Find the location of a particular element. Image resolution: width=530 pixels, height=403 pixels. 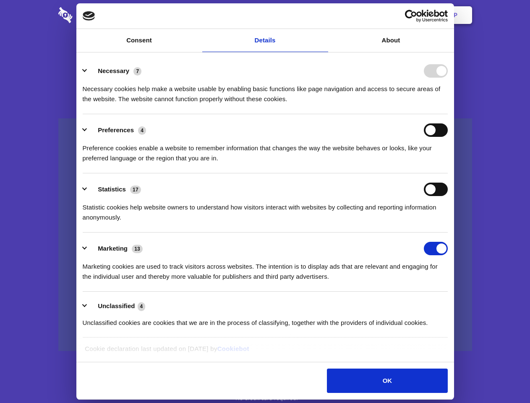

h1: Eliminate Slack Data Loss. is located at coordinates (265, 53).